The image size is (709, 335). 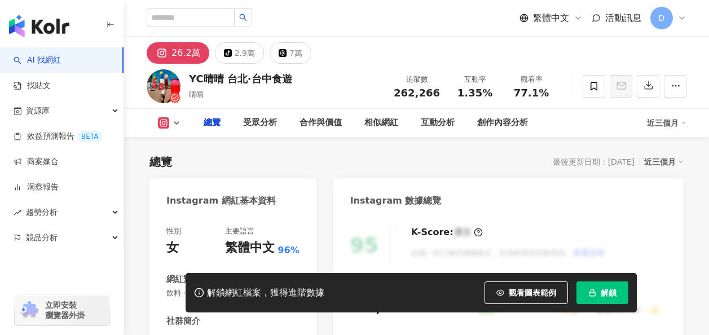 What do you see at coordinates (42, 212) in the screenshot?
I see `span: 趨勢分析` at bounding box center [42, 212].